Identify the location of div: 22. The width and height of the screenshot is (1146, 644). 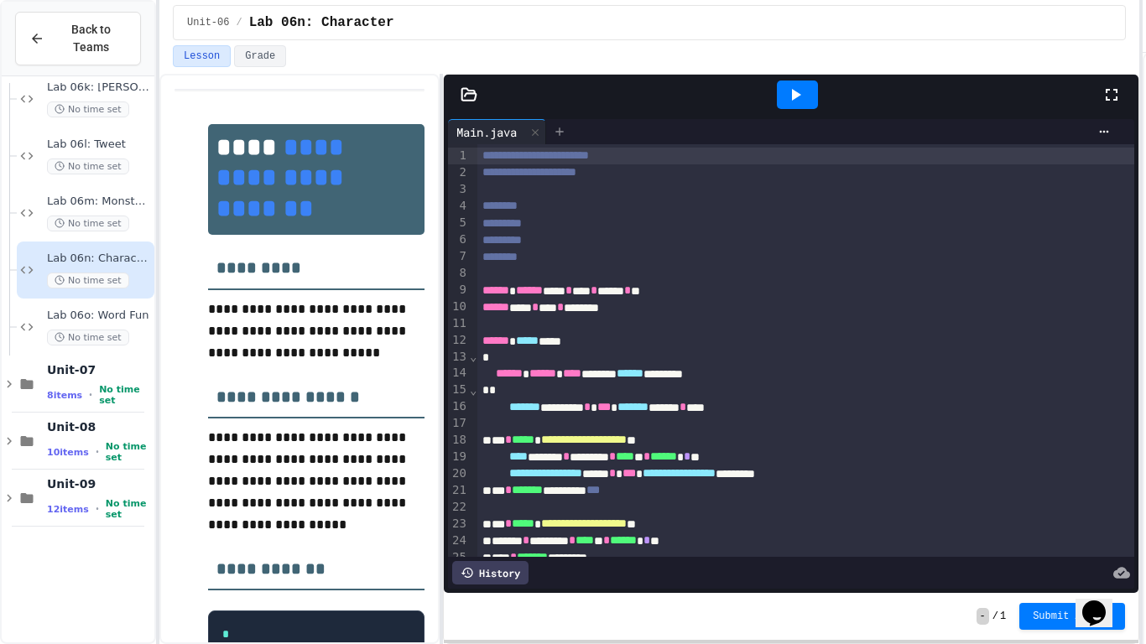
(458, 508).